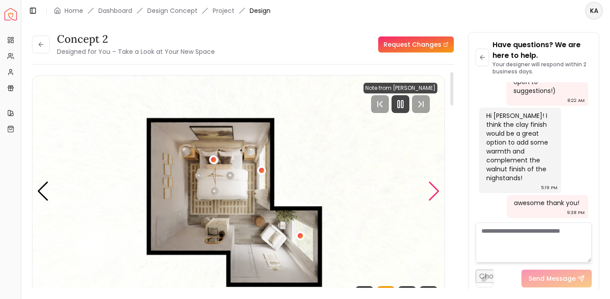 The image size is (610, 299). What do you see at coordinates (43, 191) in the screenshot?
I see `div: Previous slide` at bounding box center [43, 191].